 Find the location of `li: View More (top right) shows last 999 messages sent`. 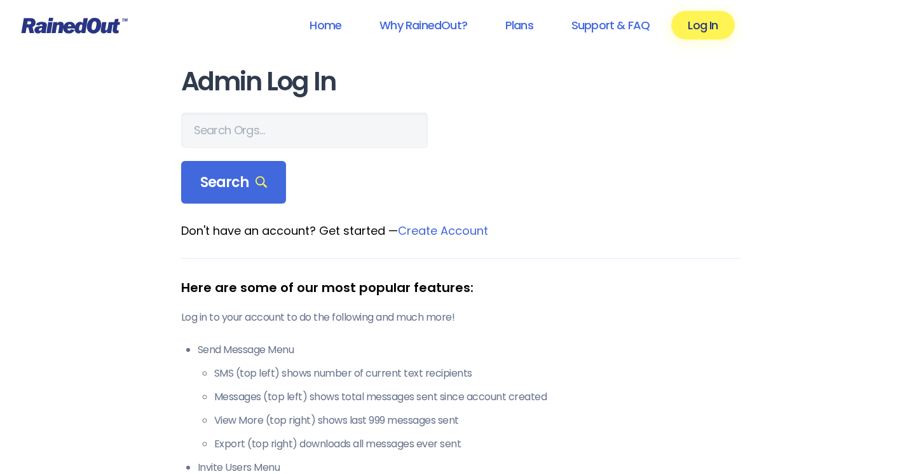

li: View More (top right) shows last 999 messages sent is located at coordinates (477, 420).